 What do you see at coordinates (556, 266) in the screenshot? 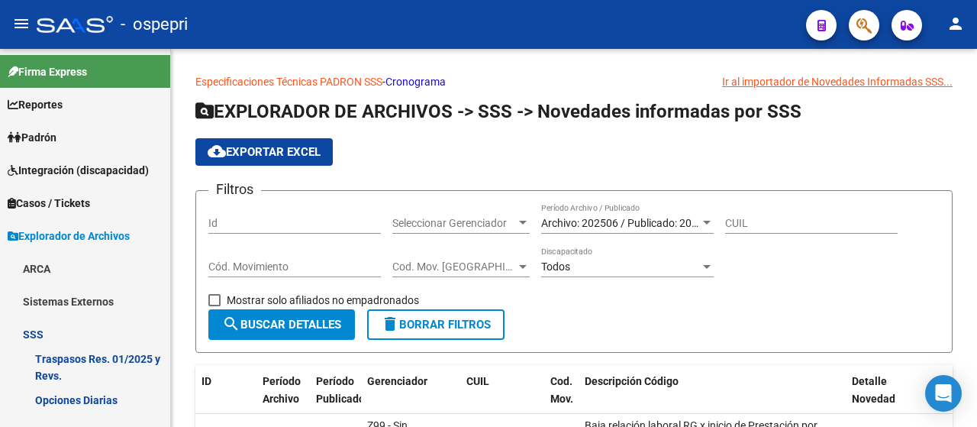
I see `span: Todos` at bounding box center [556, 266].